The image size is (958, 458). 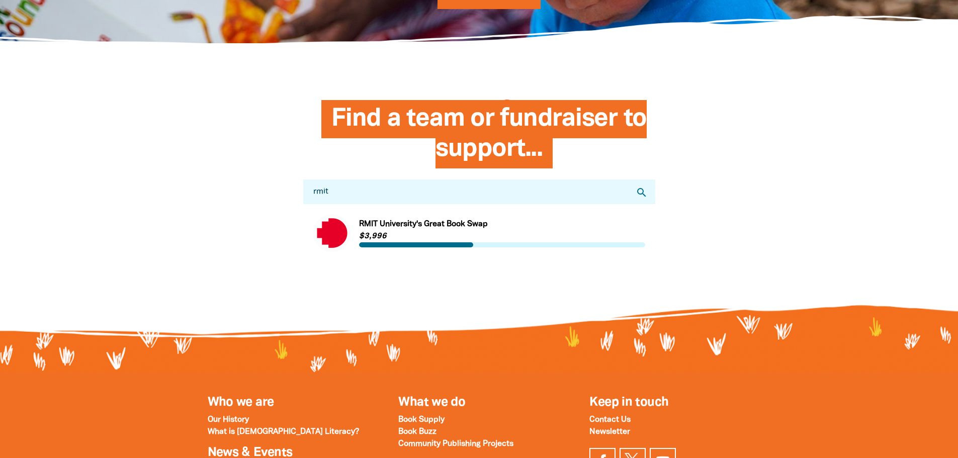 I want to click on a: Newsletter, so click(x=609, y=432).